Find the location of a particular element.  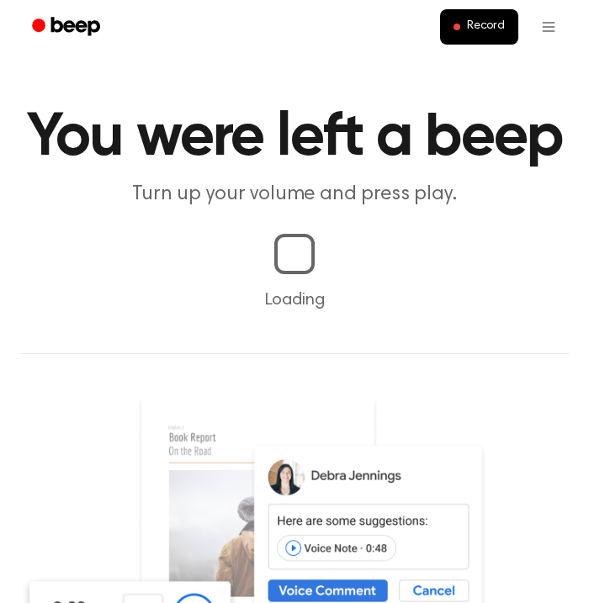

a: Beep is located at coordinates (67, 27).